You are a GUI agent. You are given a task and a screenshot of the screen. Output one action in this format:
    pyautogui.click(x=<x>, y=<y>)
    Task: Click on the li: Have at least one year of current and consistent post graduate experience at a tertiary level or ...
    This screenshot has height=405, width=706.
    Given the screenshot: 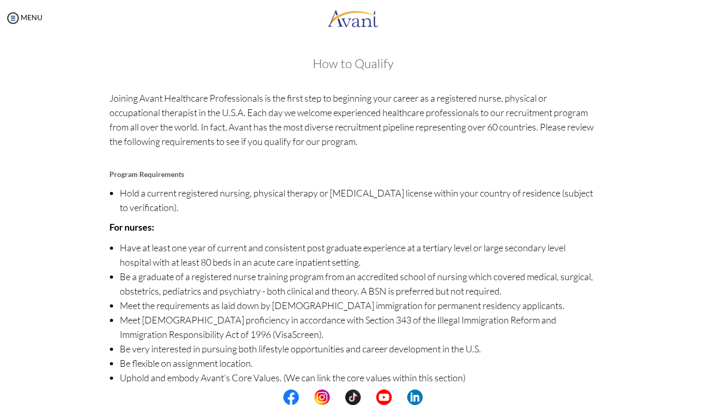 What is the action you would take?
    pyautogui.click(x=358, y=255)
    